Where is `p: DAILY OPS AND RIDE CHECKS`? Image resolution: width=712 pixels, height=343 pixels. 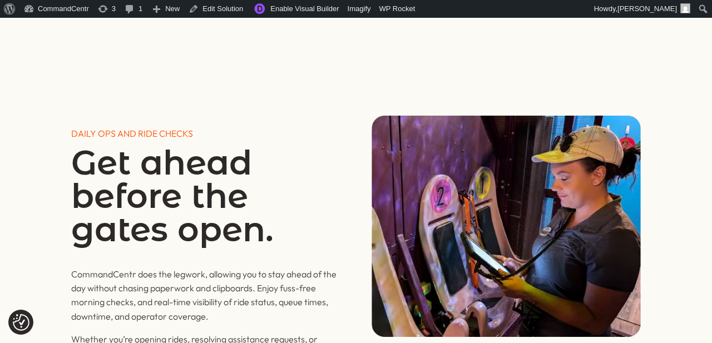
p: DAILY OPS AND RIDE CHECKS is located at coordinates (206, 133).